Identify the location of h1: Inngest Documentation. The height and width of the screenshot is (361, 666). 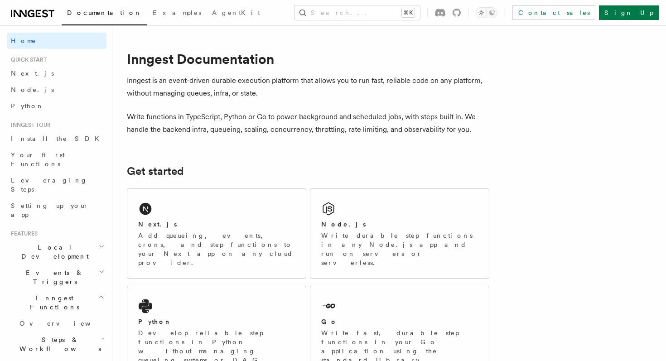
(308, 59).